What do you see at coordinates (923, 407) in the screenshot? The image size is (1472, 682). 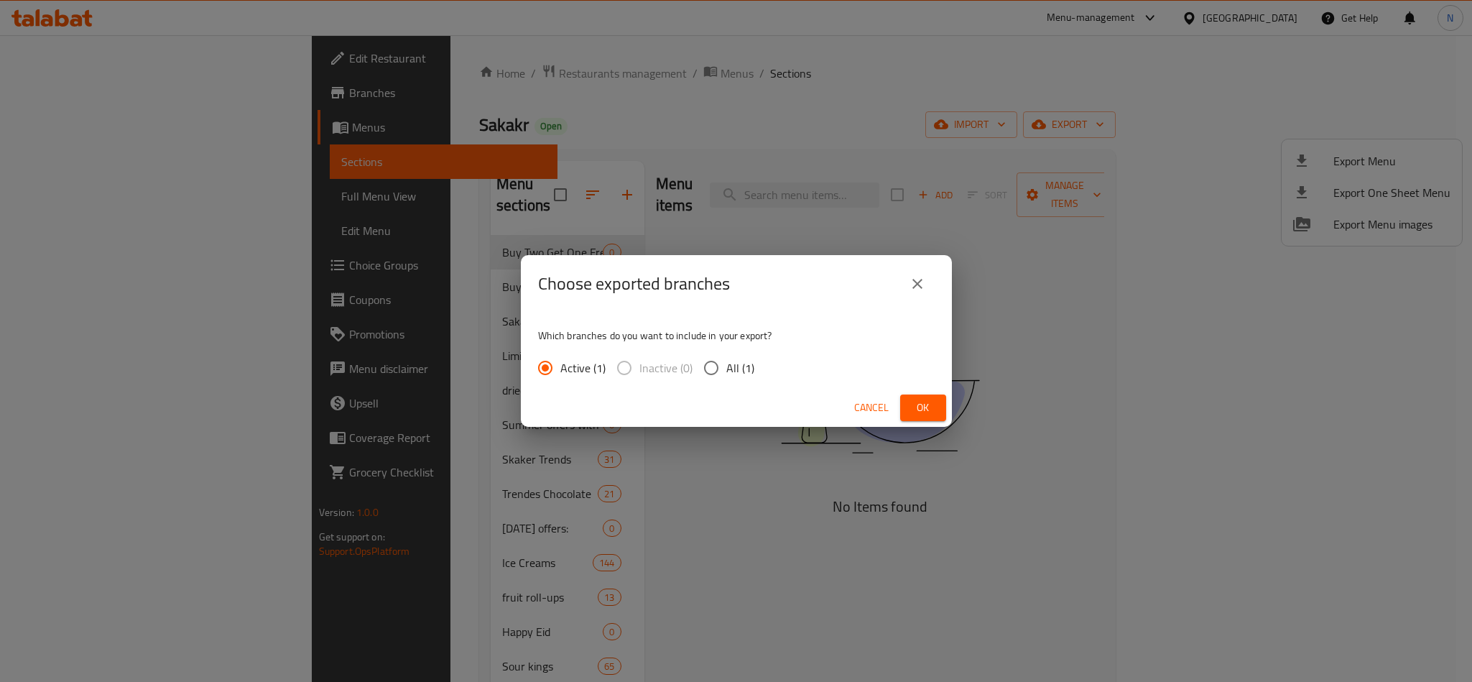 I see `span: Ok` at bounding box center [923, 407].